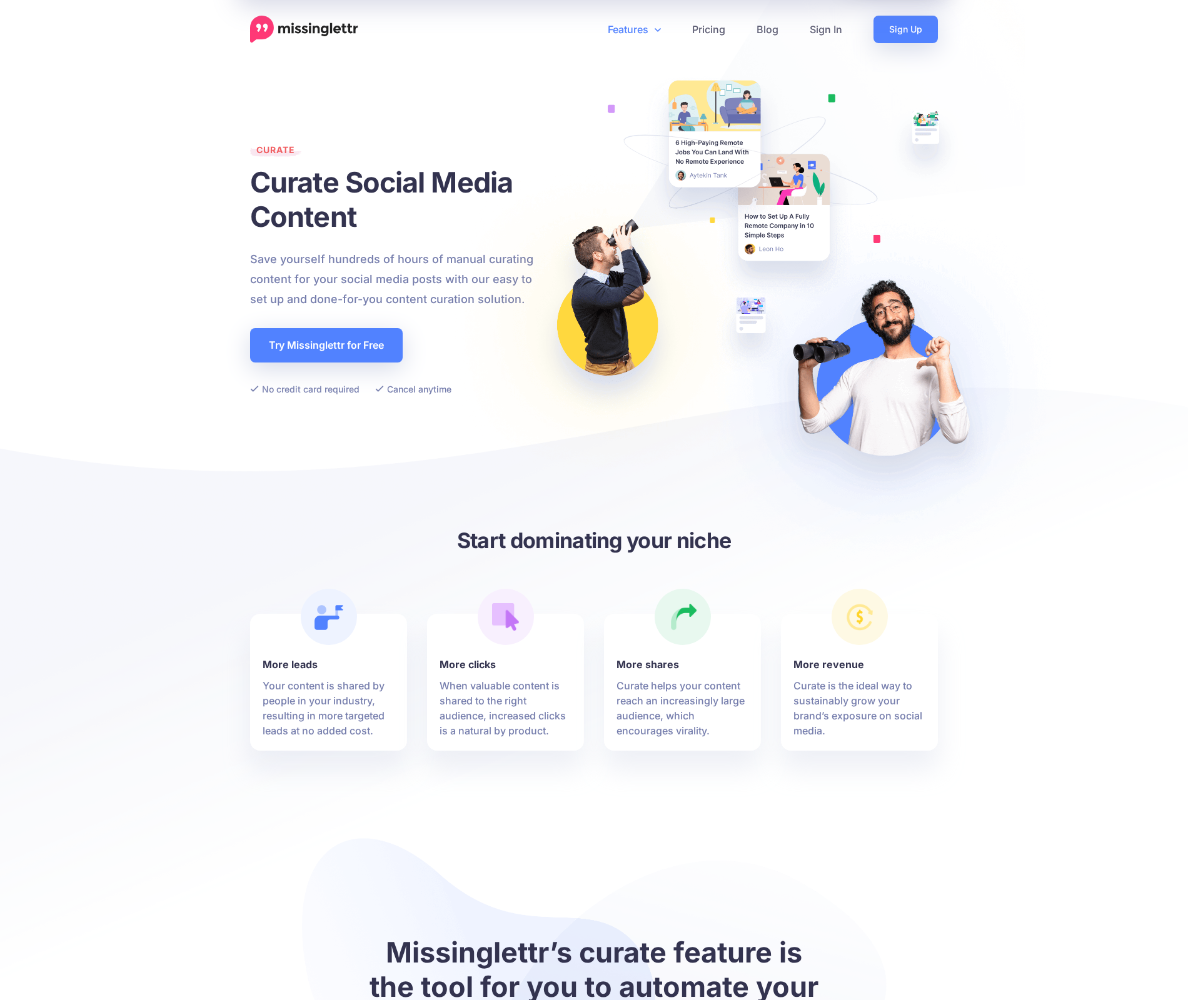 The width and height of the screenshot is (1188, 1000). Describe the element at coordinates (905, 29) in the screenshot. I see `a: Sign Up` at that location.